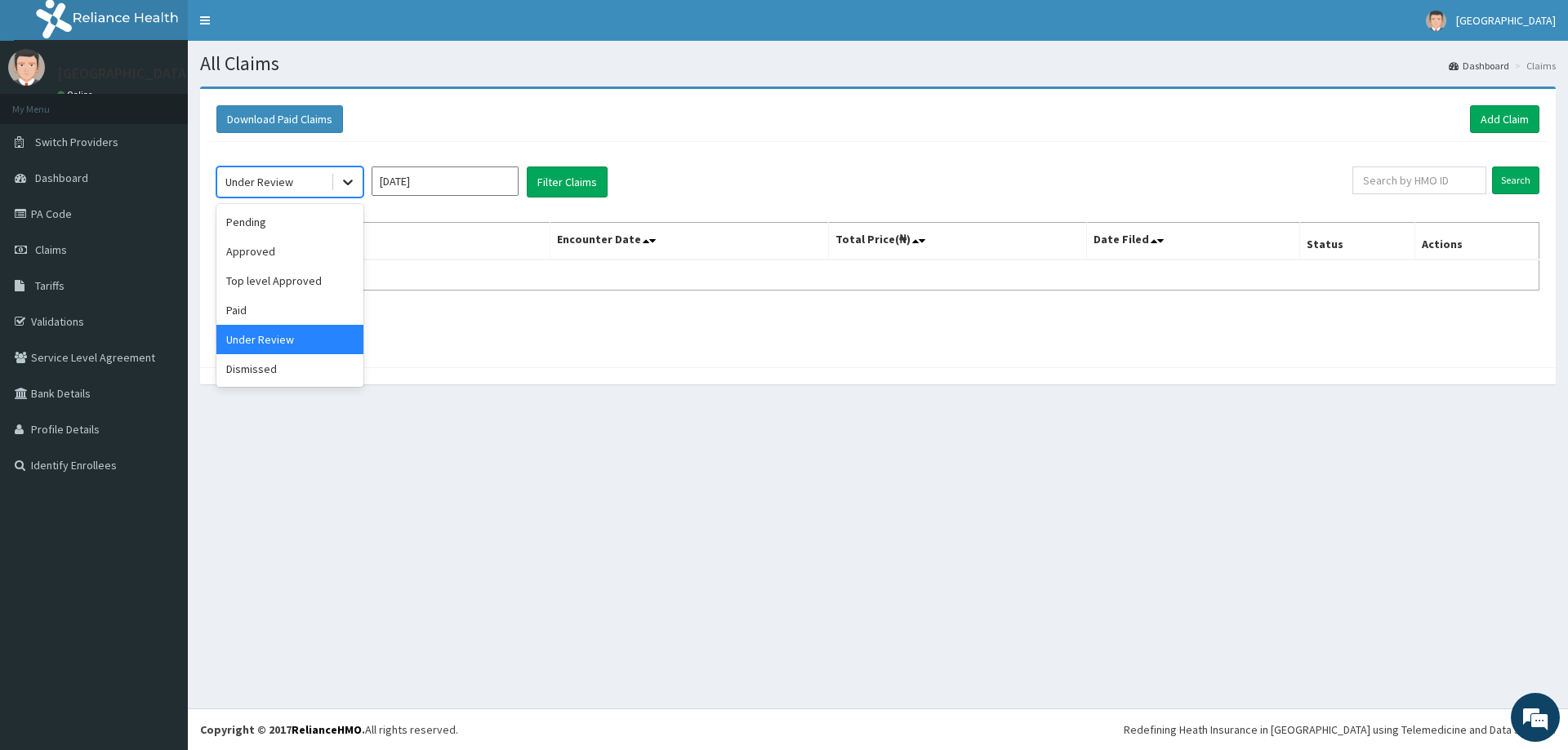 This screenshot has height=750, width=1568. Describe the element at coordinates (287, 28) in the screenshot. I see `div: Minimize live chat window` at that location.